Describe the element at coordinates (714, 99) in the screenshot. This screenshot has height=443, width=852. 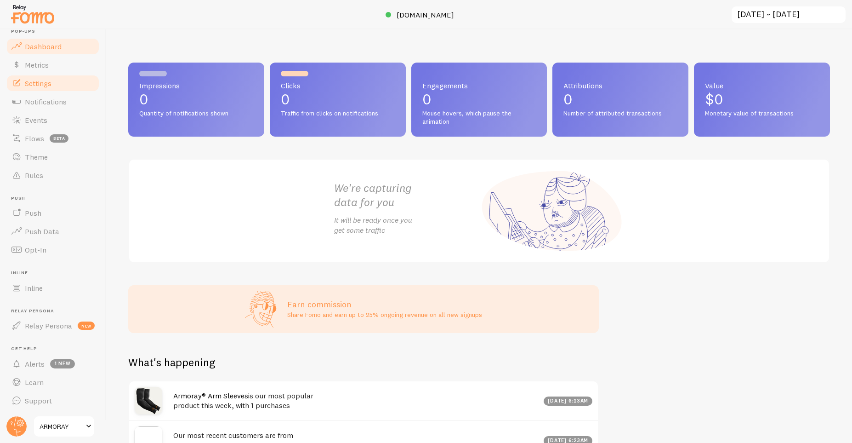
I see `span: $0` at that location.